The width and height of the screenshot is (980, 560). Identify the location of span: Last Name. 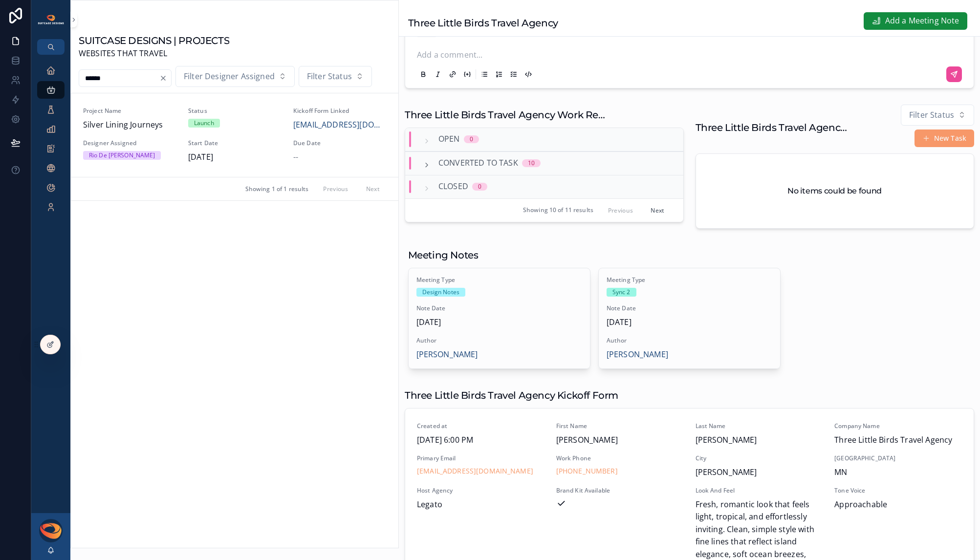
(759, 426).